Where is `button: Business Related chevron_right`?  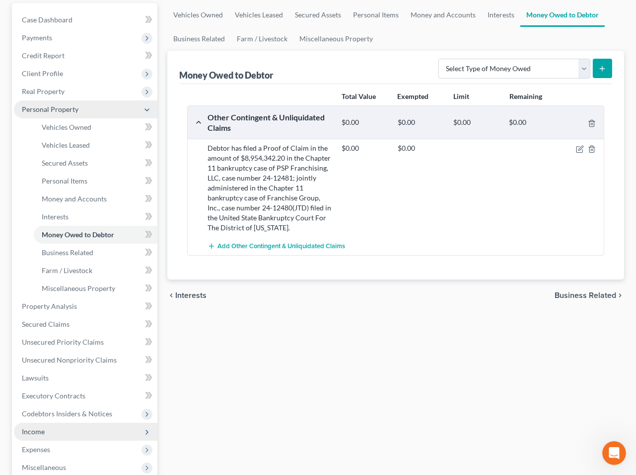
button: Business Related chevron_right is located at coordinates (590, 295).